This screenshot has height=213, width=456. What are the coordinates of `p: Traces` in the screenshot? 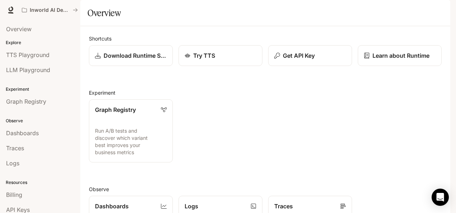 It's located at (284, 206).